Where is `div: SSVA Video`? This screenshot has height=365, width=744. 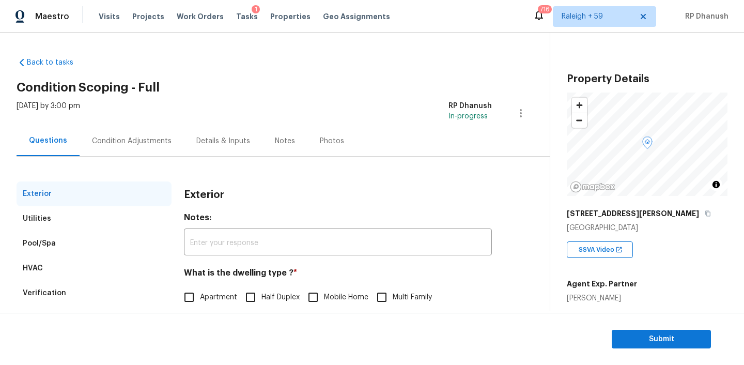
div: SSVA Video is located at coordinates (600, 250).